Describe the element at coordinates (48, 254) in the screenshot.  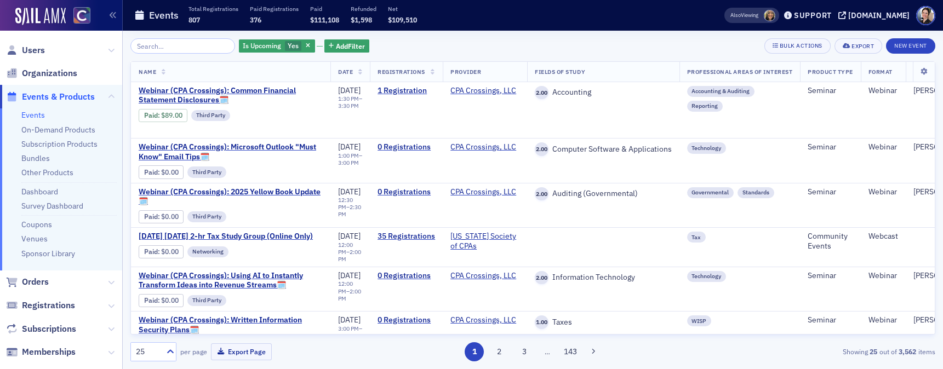
I see `a: Sponsor Library` at that location.